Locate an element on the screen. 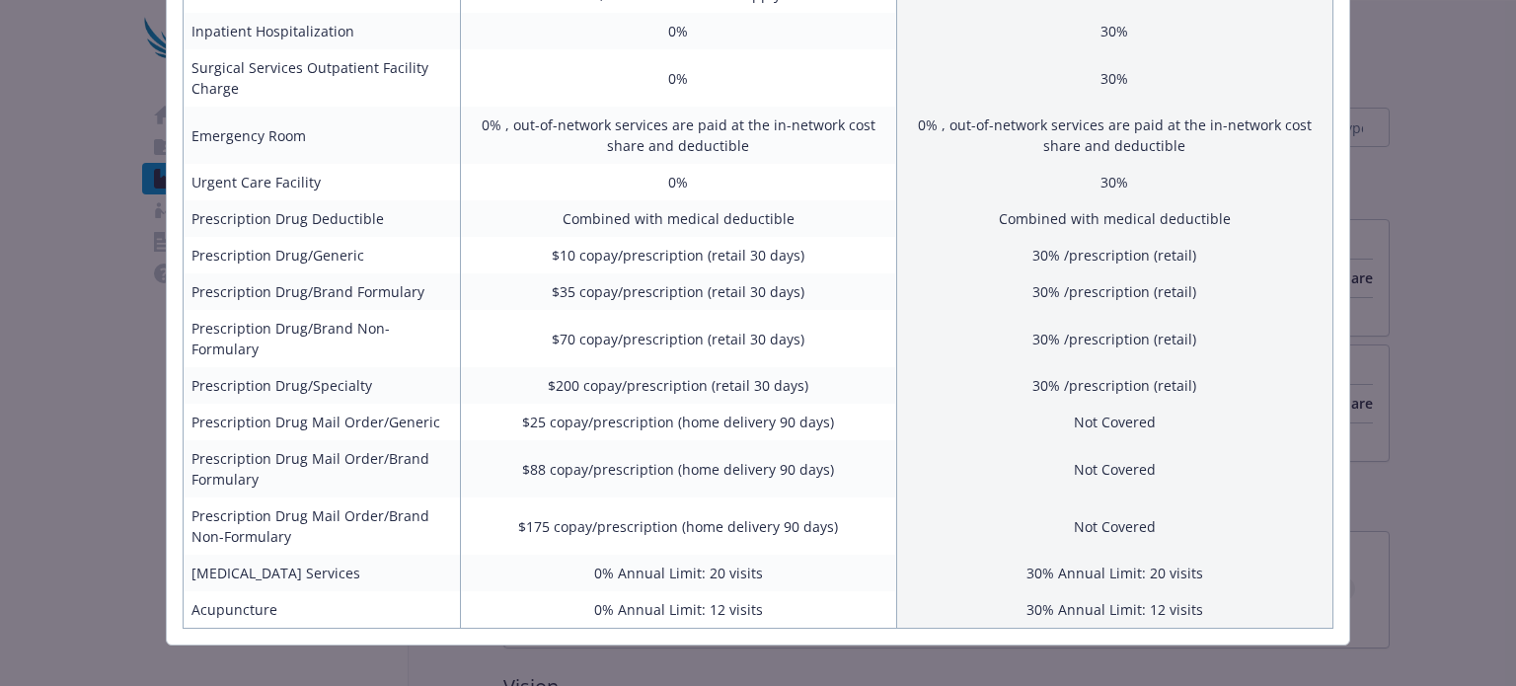 The width and height of the screenshot is (1516, 686). td: $10 copay/prescription (retail 30 days) is located at coordinates (678, 255).